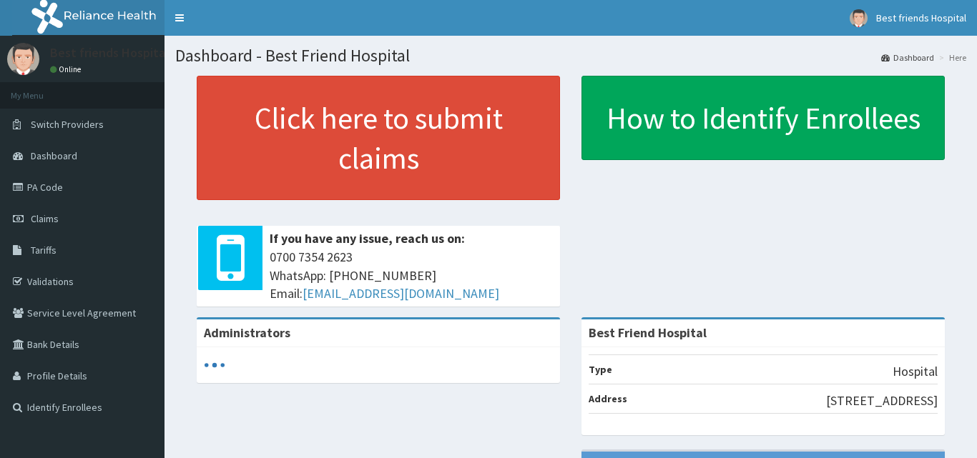 This screenshot has width=977, height=458. I want to click on span: Switch Providers, so click(67, 124).